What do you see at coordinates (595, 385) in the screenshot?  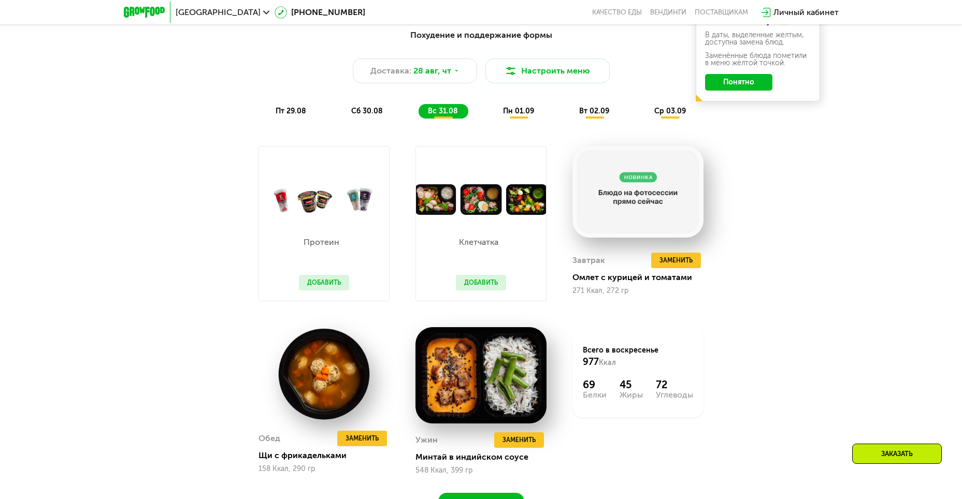 I see `div: 69` at bounding box center [595, 385].